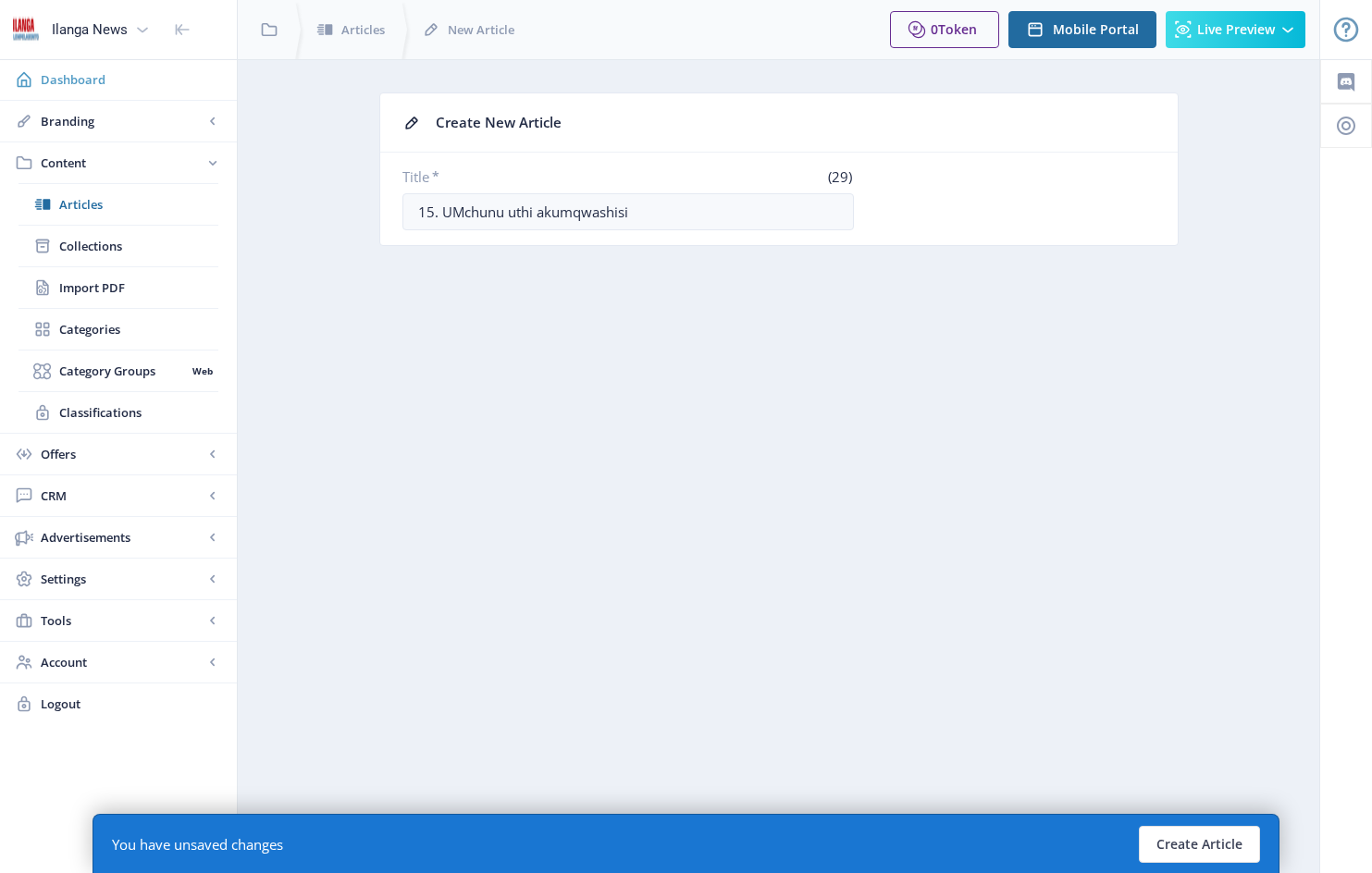  Describe the element at coordinates (139, 288) in the screenshot. I see `span: Import PDF` at that location.